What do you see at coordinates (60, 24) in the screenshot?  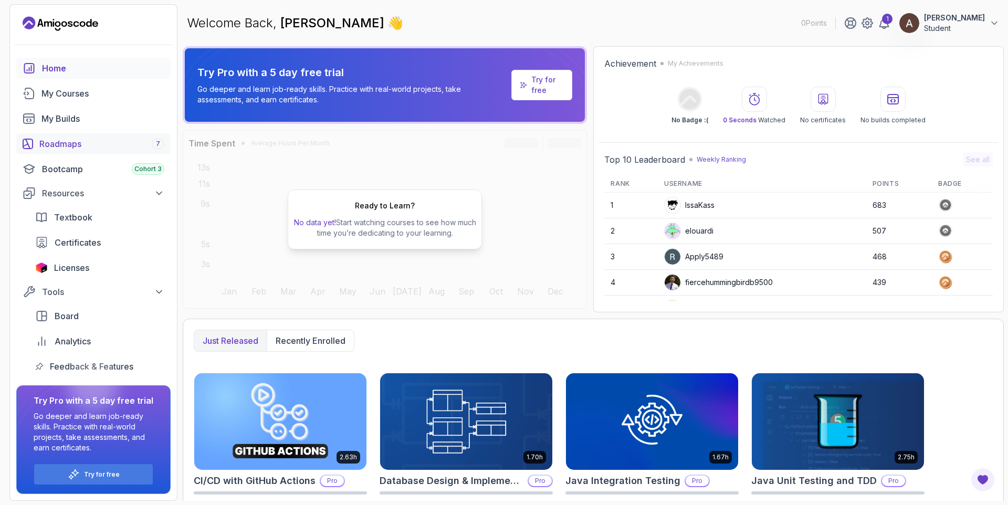 I see `a: Landing page` at bounding box center [60, 24].